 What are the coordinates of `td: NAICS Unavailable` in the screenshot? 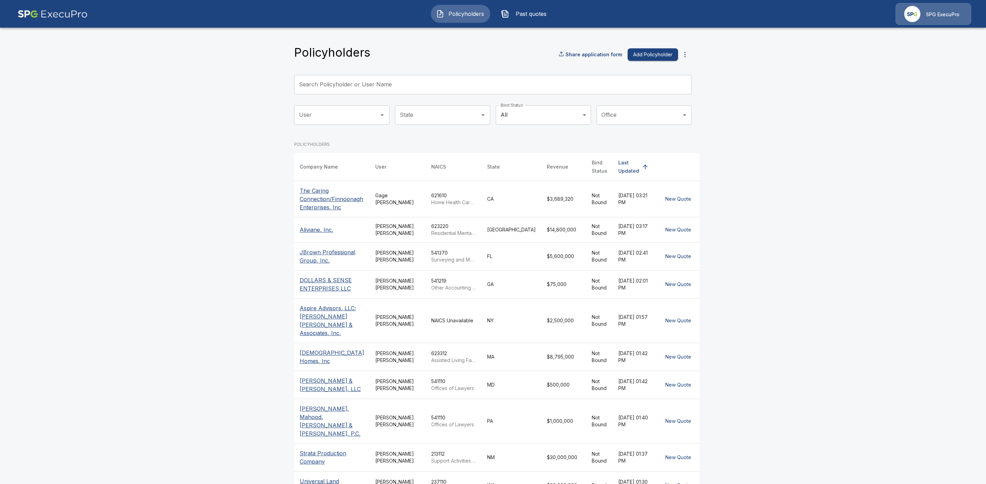 It's located at (454, 320).